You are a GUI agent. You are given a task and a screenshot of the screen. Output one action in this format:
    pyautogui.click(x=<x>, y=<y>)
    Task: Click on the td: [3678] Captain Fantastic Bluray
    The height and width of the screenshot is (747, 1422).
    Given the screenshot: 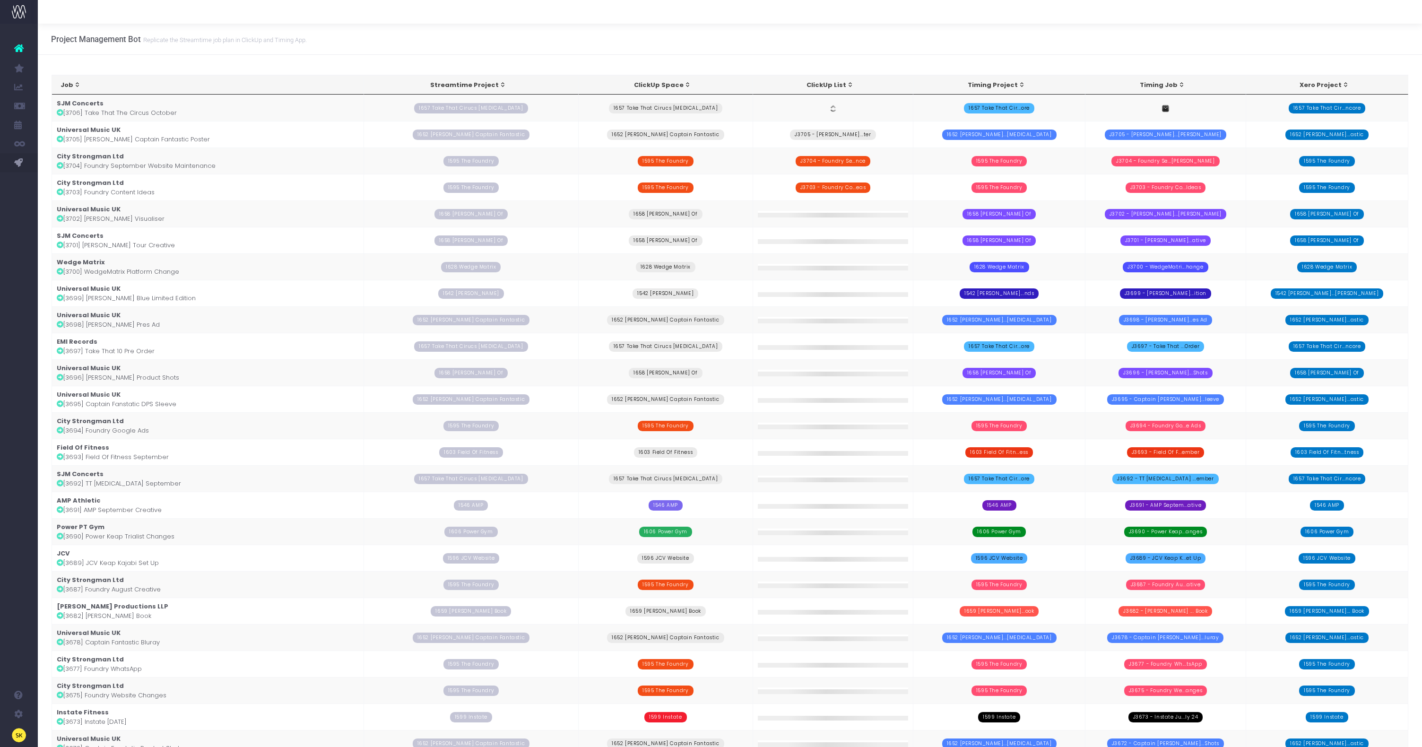 What is the action you would take?
    pyautogui.click(x=208, y=637)
    